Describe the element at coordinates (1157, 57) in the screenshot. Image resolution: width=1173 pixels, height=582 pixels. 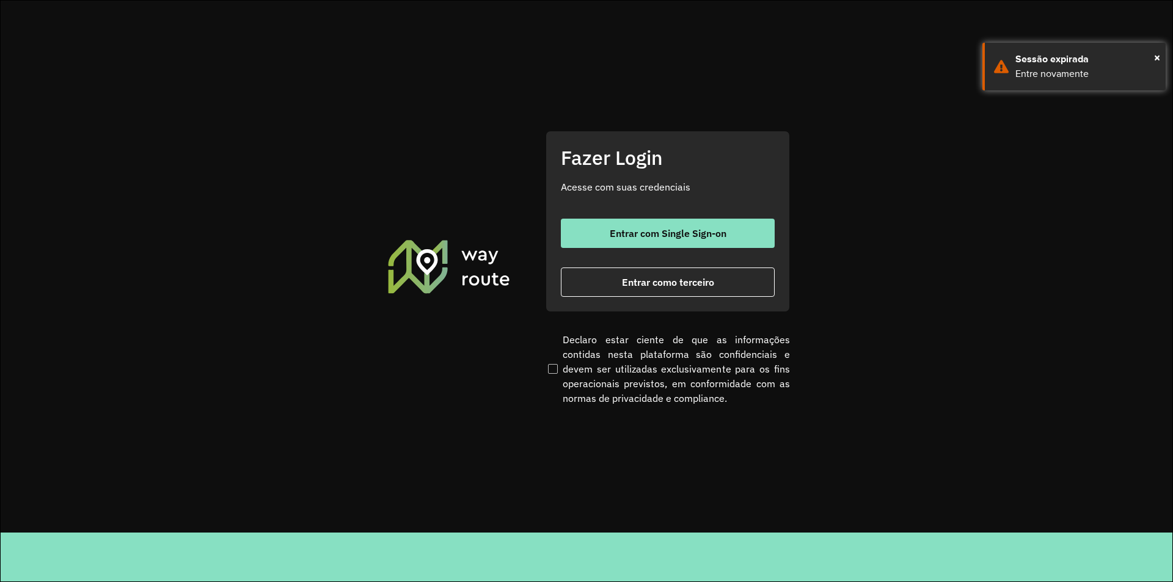
I see `button: Close` at that location.